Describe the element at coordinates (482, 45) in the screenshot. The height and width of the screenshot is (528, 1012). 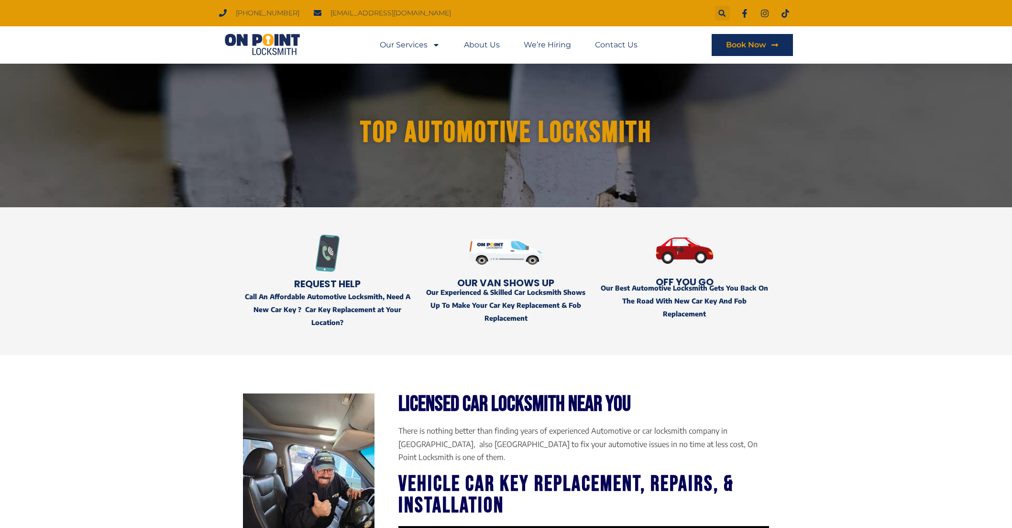
I see `a: About Us` at that location.